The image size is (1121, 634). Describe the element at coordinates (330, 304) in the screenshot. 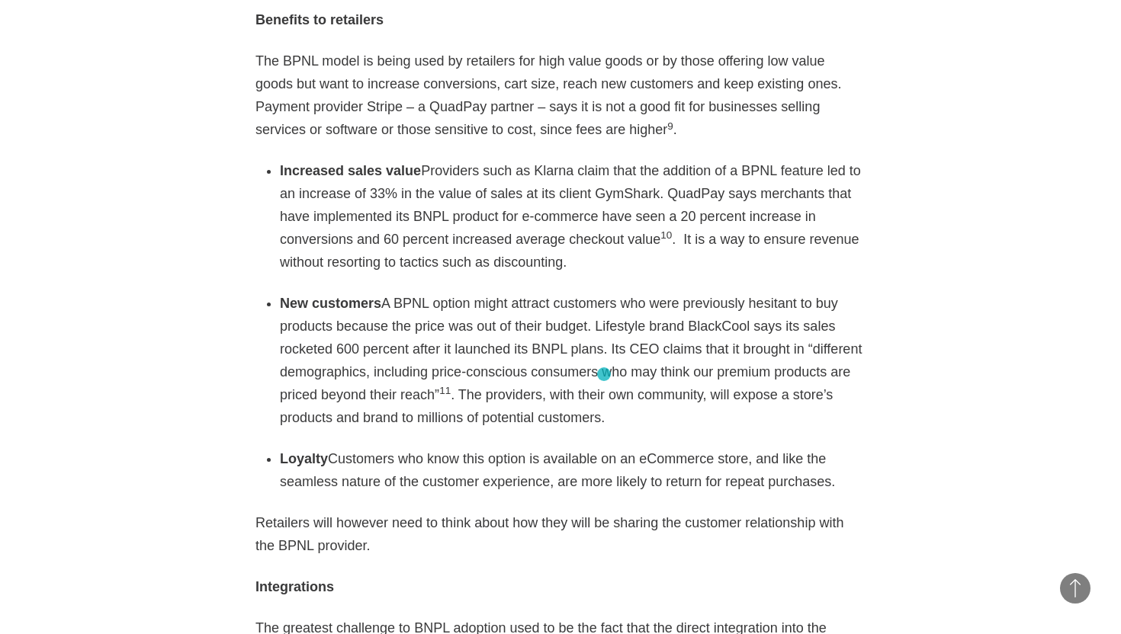

I see `strong: New customers` at that location.